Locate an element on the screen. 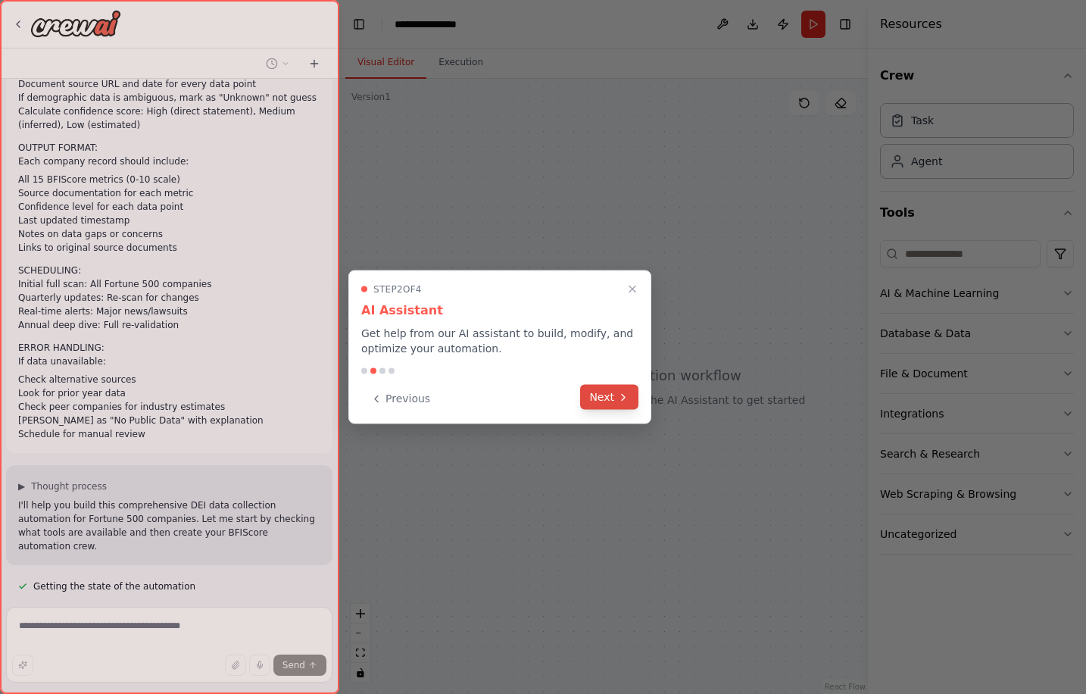  span: Step 2 of 4 is located at coordinates (398, 289).